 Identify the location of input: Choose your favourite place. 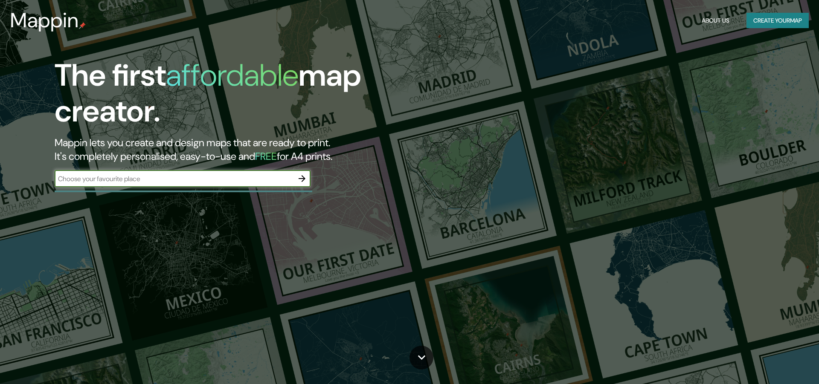
(174, 179).